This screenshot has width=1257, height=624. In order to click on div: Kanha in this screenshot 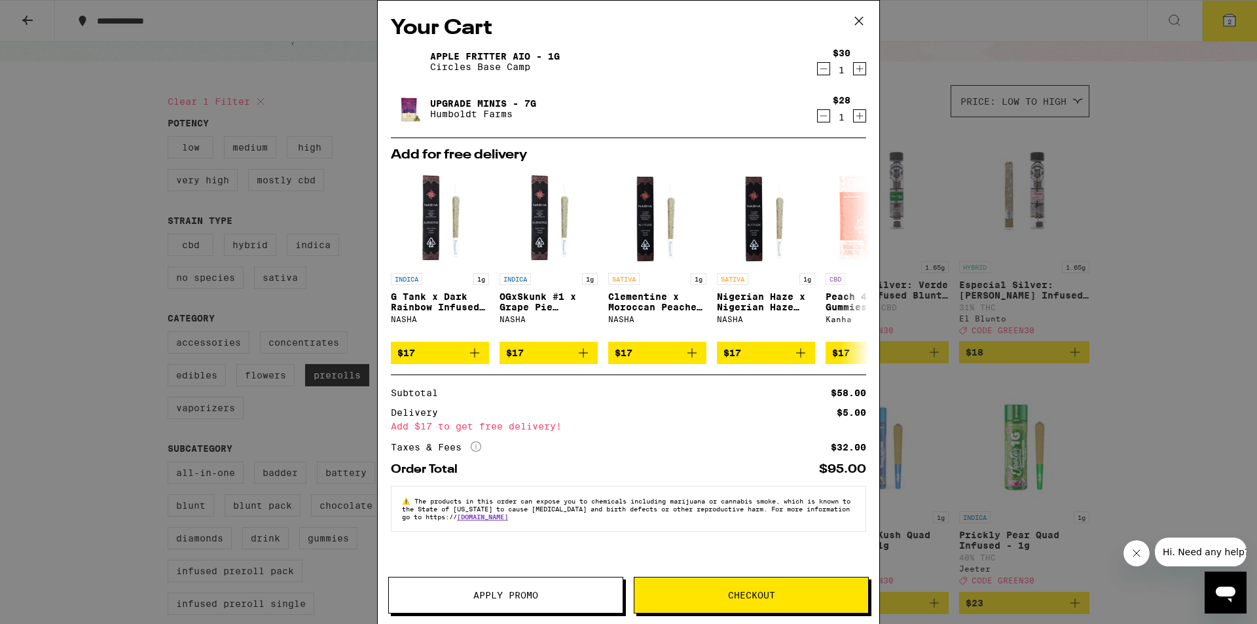, I will do `click(875, 319)`.